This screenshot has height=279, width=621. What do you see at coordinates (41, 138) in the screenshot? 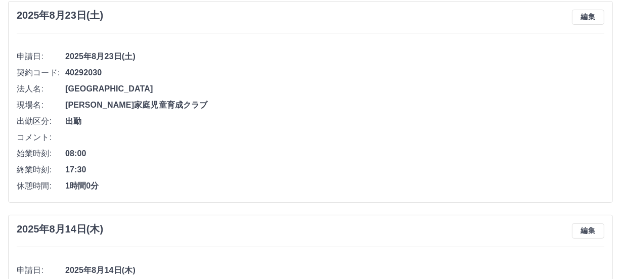
I see `span: コメント:` at bounding box center [41, 138].